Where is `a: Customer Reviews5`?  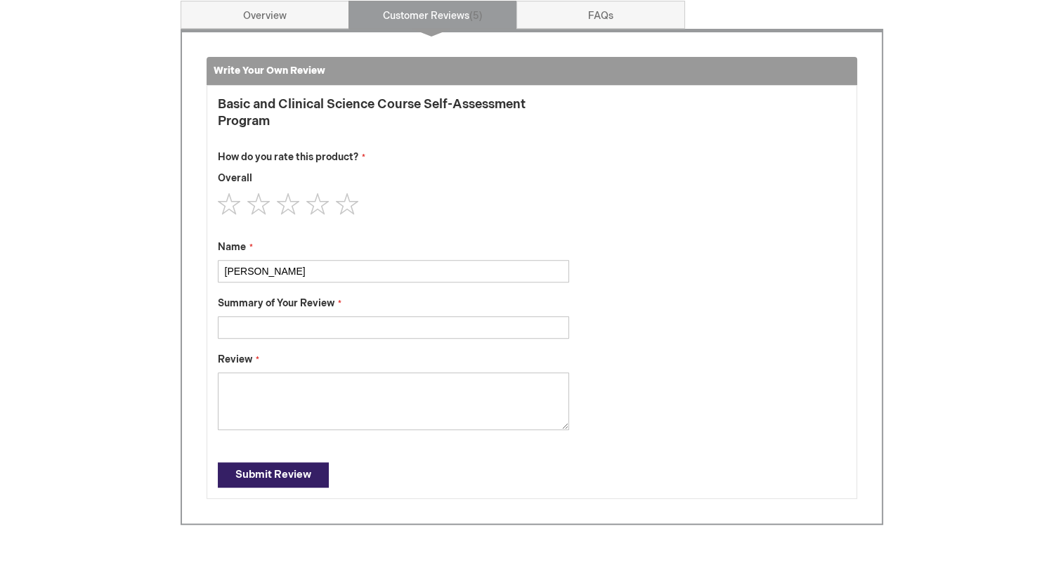
a: Customer Reviews5 is located at coordinates (433, 15).